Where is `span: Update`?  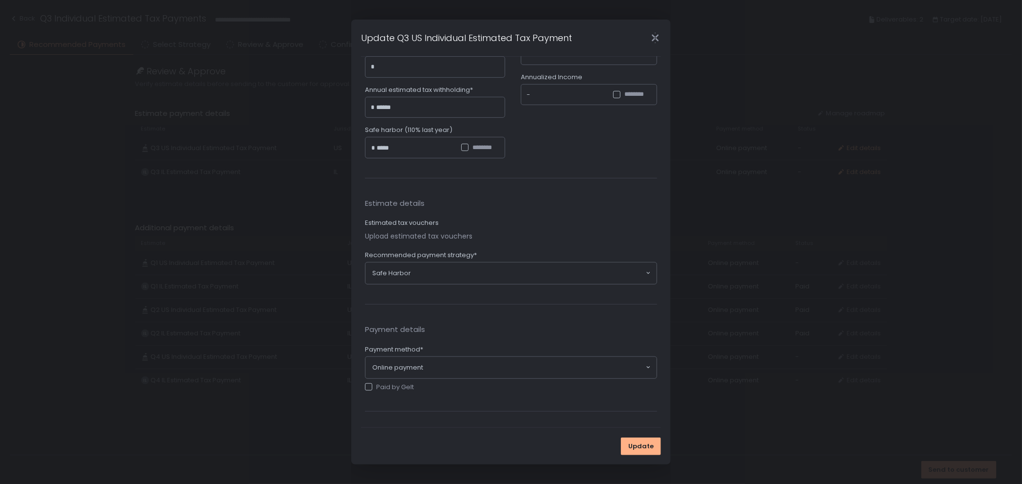
span: Update is located at coordinates (641, 446).